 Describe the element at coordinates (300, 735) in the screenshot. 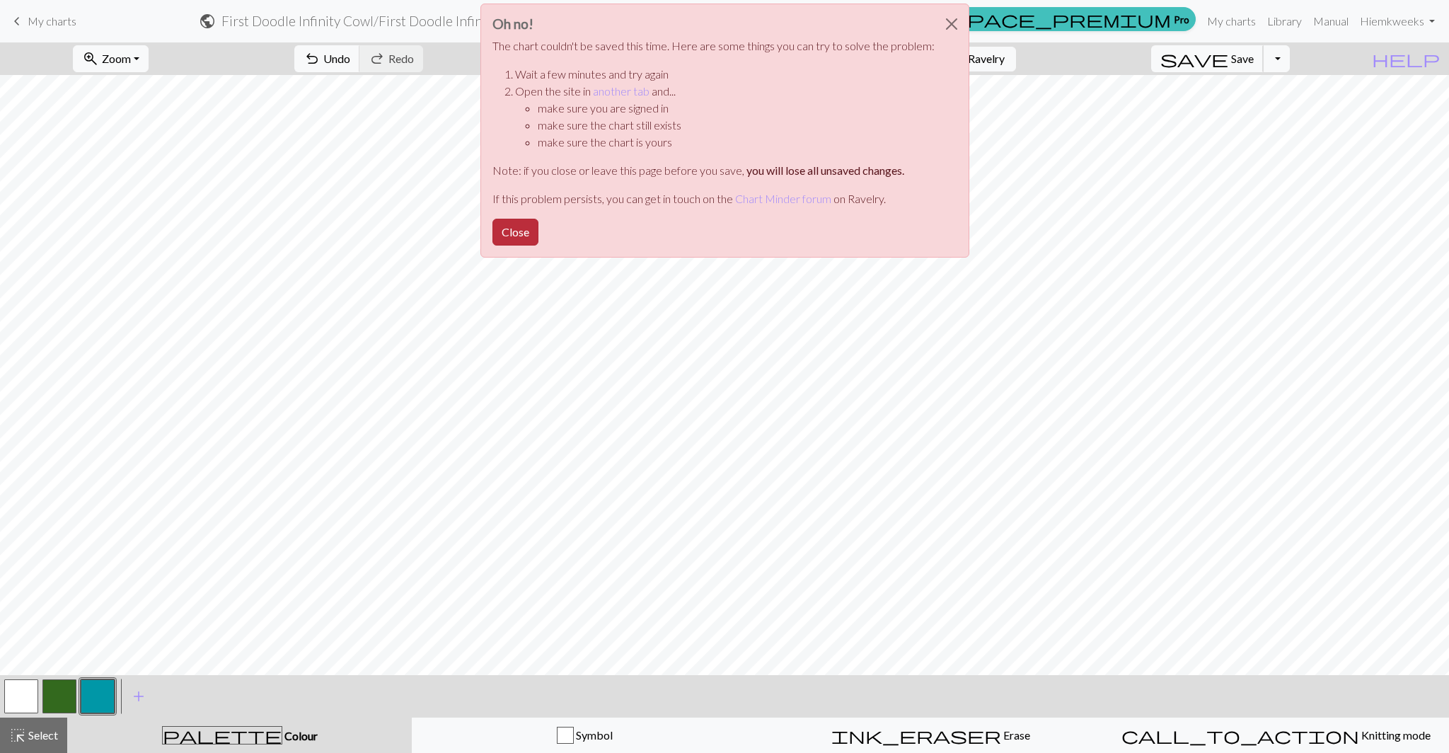

I see `span: Colour` at that location.